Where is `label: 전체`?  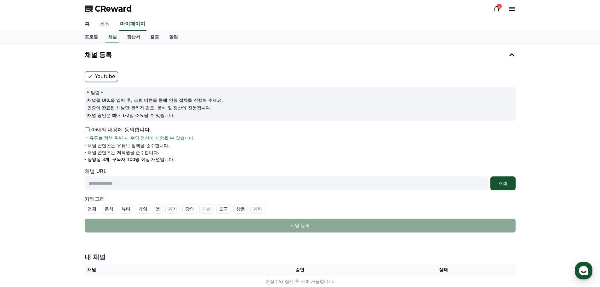 label: 전체 is located at coordinates (92, 209).